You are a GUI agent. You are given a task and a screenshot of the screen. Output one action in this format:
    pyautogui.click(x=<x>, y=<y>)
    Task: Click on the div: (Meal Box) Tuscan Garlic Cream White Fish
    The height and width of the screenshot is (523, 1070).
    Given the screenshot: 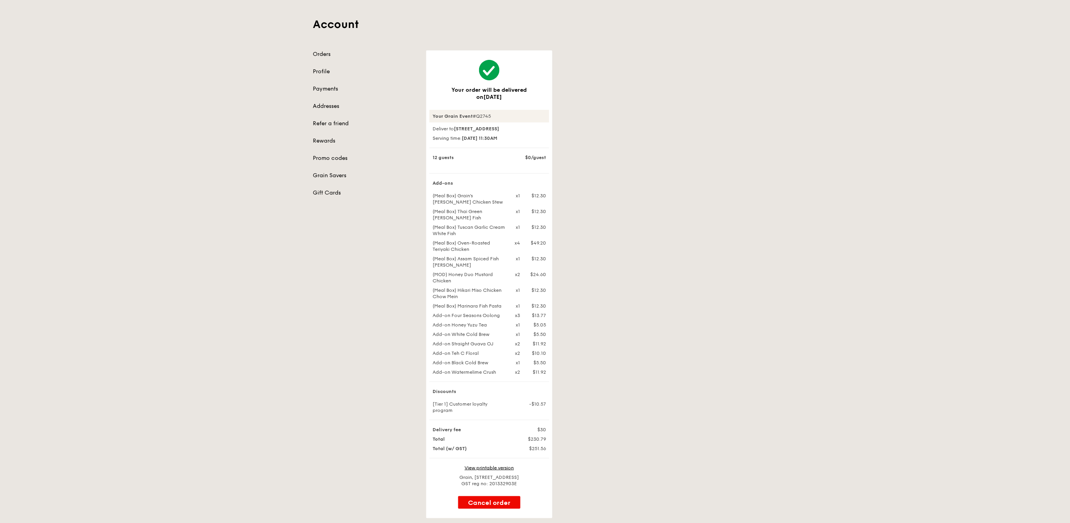 What is the action you would take?
    pyautogui.click(x=469, y=231)
    